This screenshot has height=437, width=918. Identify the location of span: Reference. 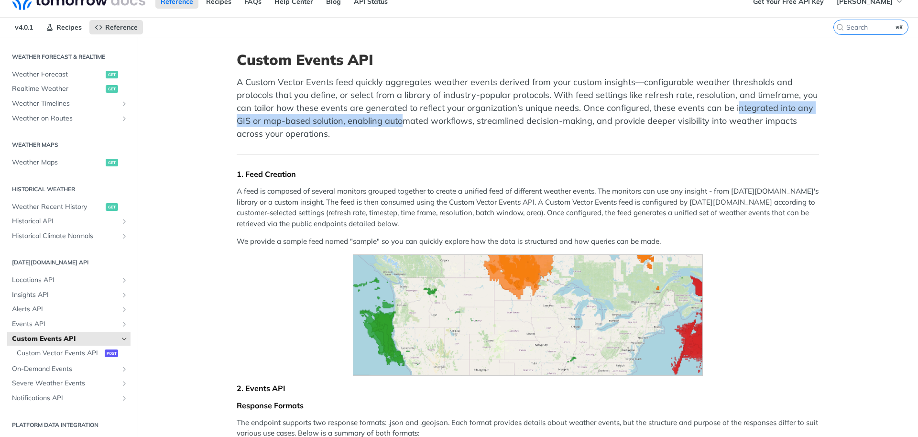
(121, 27).